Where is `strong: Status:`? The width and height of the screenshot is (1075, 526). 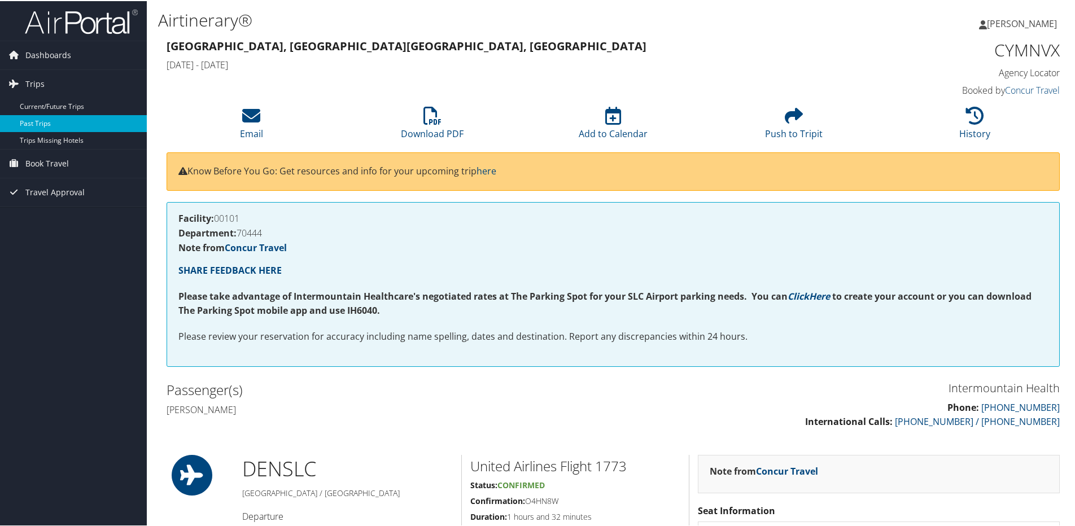 strong: Status: is located at coordinates (484, 484).